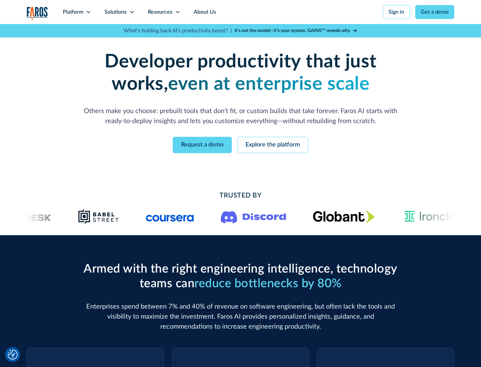 The image size is (481, 367). I want to click on strong: It’s not the model—it’s your system. GAINS™ reveals why, so click(292, 31).